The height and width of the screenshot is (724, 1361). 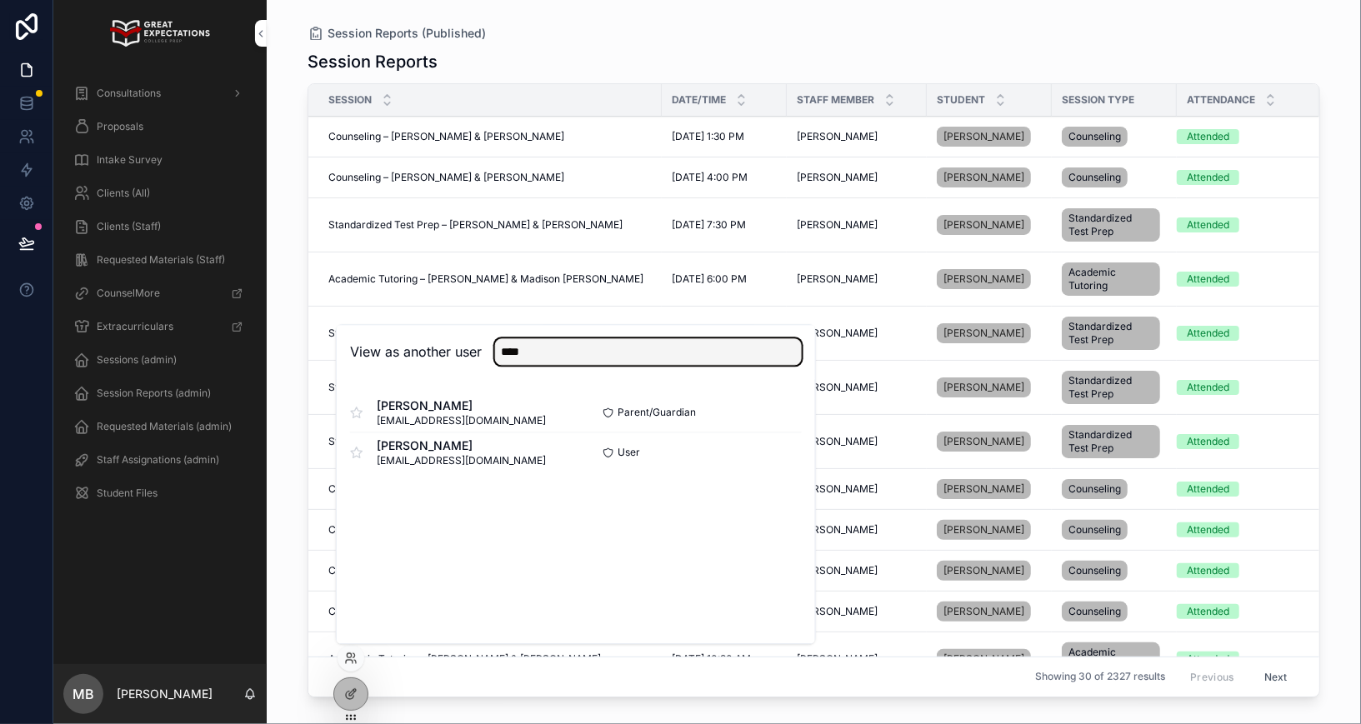 What do you see at coordinates (160, 427) in the screenshot?
I see `a: Requested Materials (admin)` at bounding box center [160, 427].